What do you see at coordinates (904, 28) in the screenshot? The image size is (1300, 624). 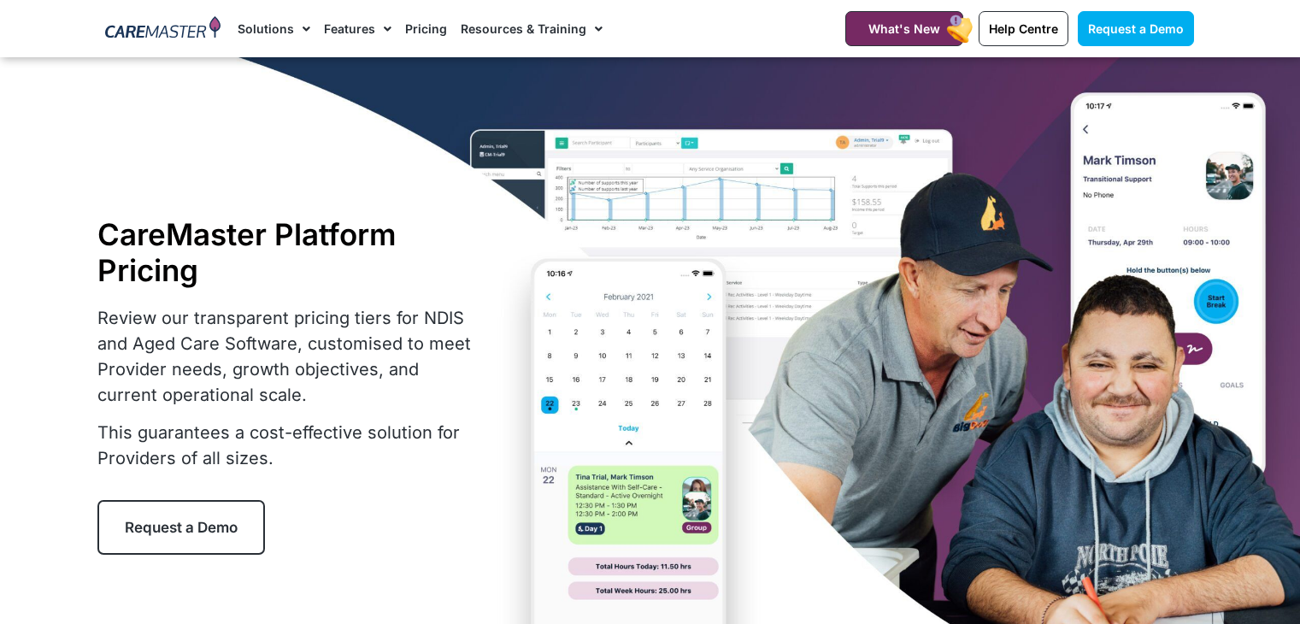 I see `a: What's New` at bounding box center [904, 28].